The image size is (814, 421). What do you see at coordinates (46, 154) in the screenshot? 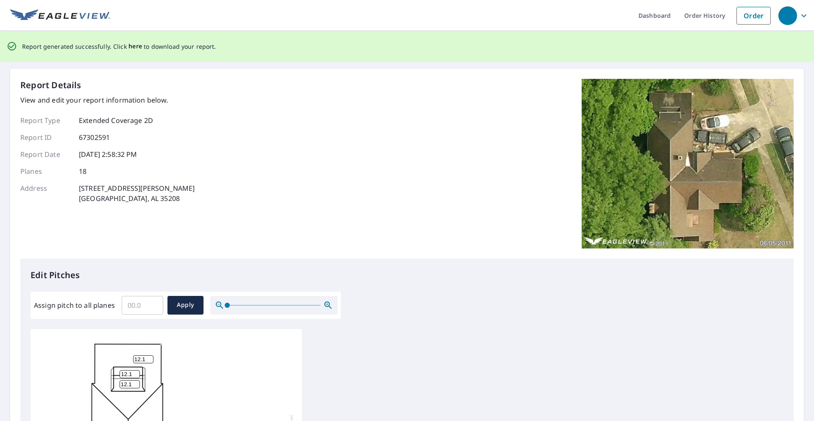
I see `p: Report Date` at bounding box center [46, 154].